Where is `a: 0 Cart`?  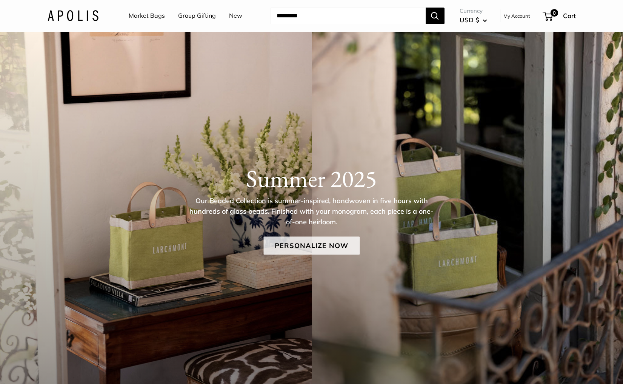
a: 0 Cart is located at coordinates (560, 16).